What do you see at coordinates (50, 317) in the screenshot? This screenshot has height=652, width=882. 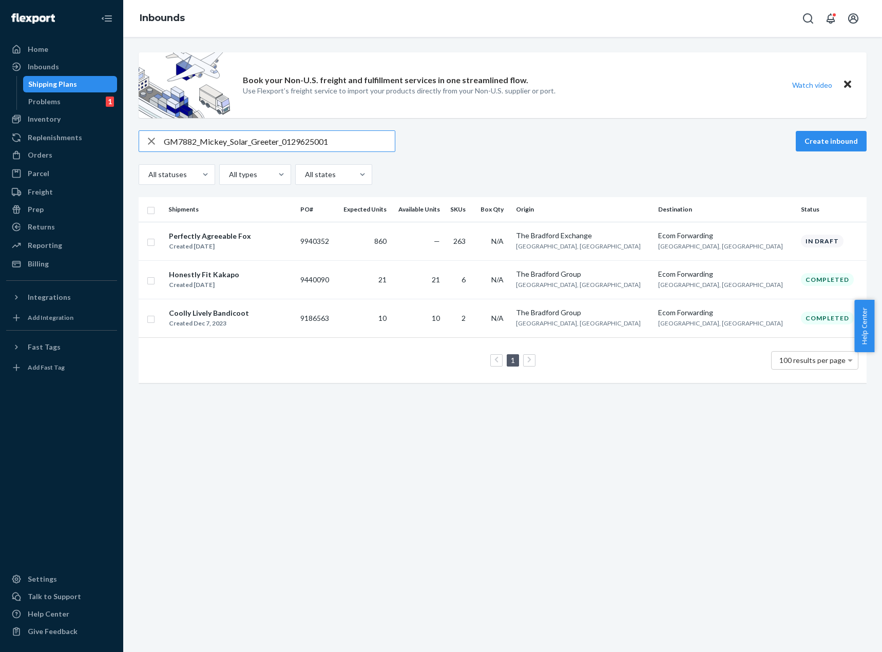 I see `div: Add Integration` at bounding box center [50, 317].